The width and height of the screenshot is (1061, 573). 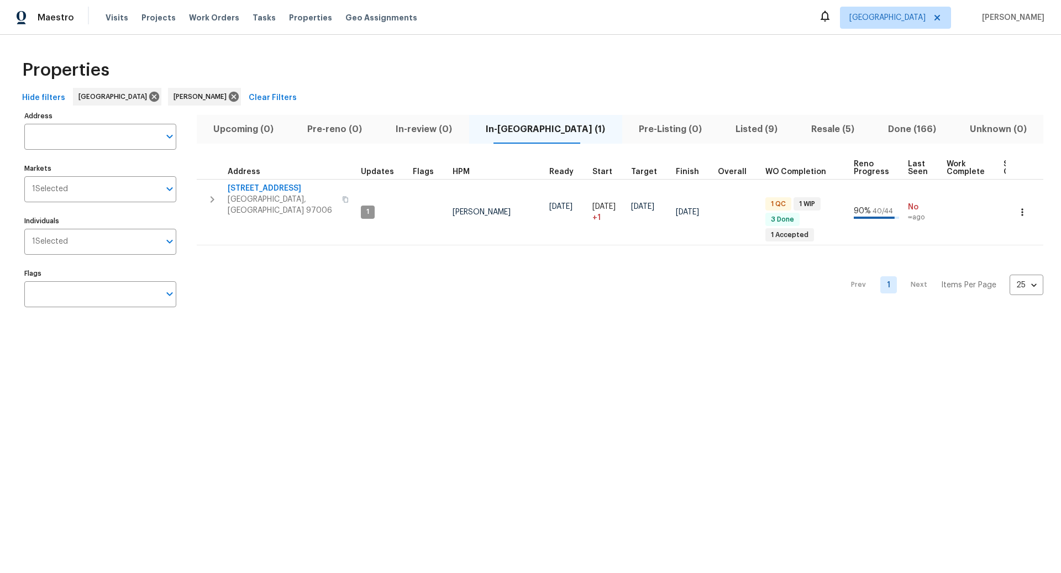 What do you see at coordinates (377, 172) in the screenshot?
I see `span: Updates` at bounding box center [377, 172].